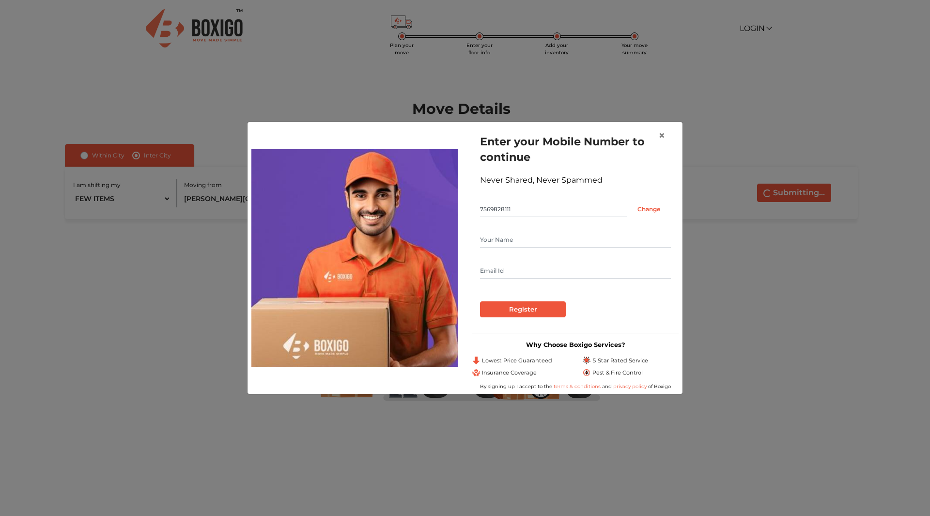 This screenshot has height=516, width=930. What do you see at coordinates (575, 386) in the screenshot?
I see `div: By signing up I accept to the and of Boxigo` at bounding box center [575, 386].